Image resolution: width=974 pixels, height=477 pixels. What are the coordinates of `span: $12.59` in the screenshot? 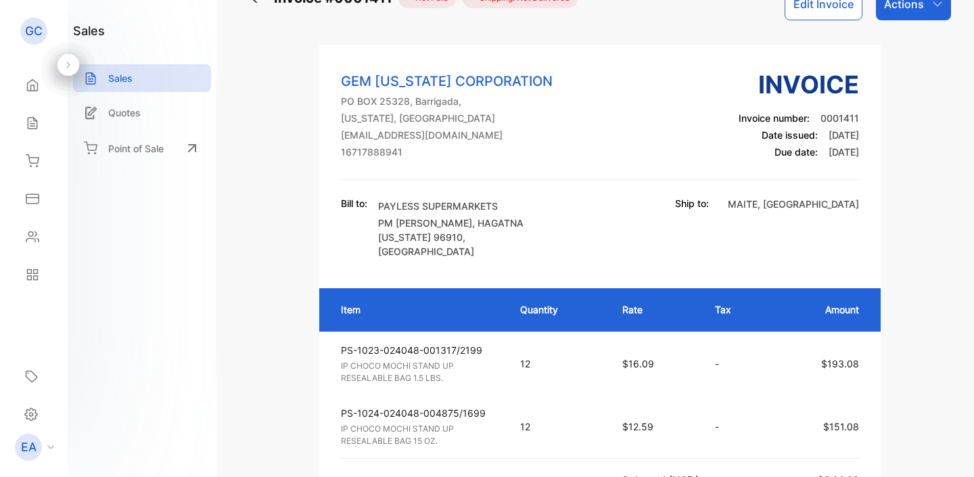 It's located at (638, 426).